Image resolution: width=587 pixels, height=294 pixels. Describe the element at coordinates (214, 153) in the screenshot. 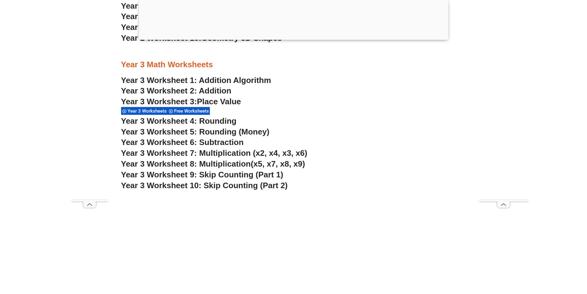

I see `span: Year 3 Worksheet 7: Multiplication (x2, x4, x3, x6)` at that location.